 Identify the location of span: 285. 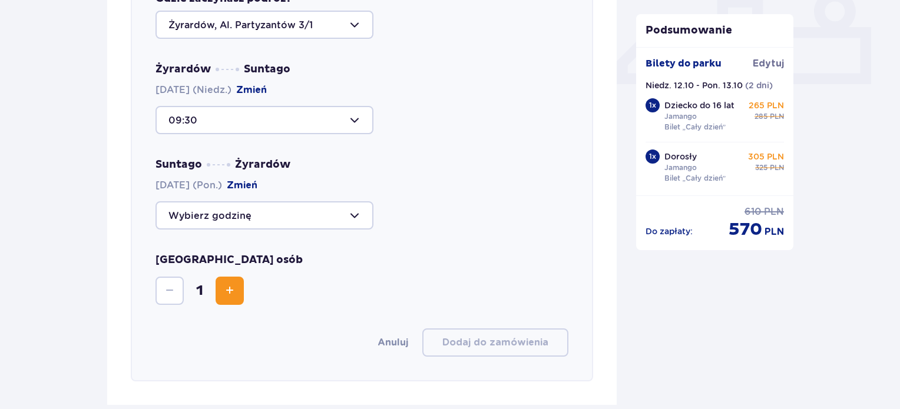
(761, 117).